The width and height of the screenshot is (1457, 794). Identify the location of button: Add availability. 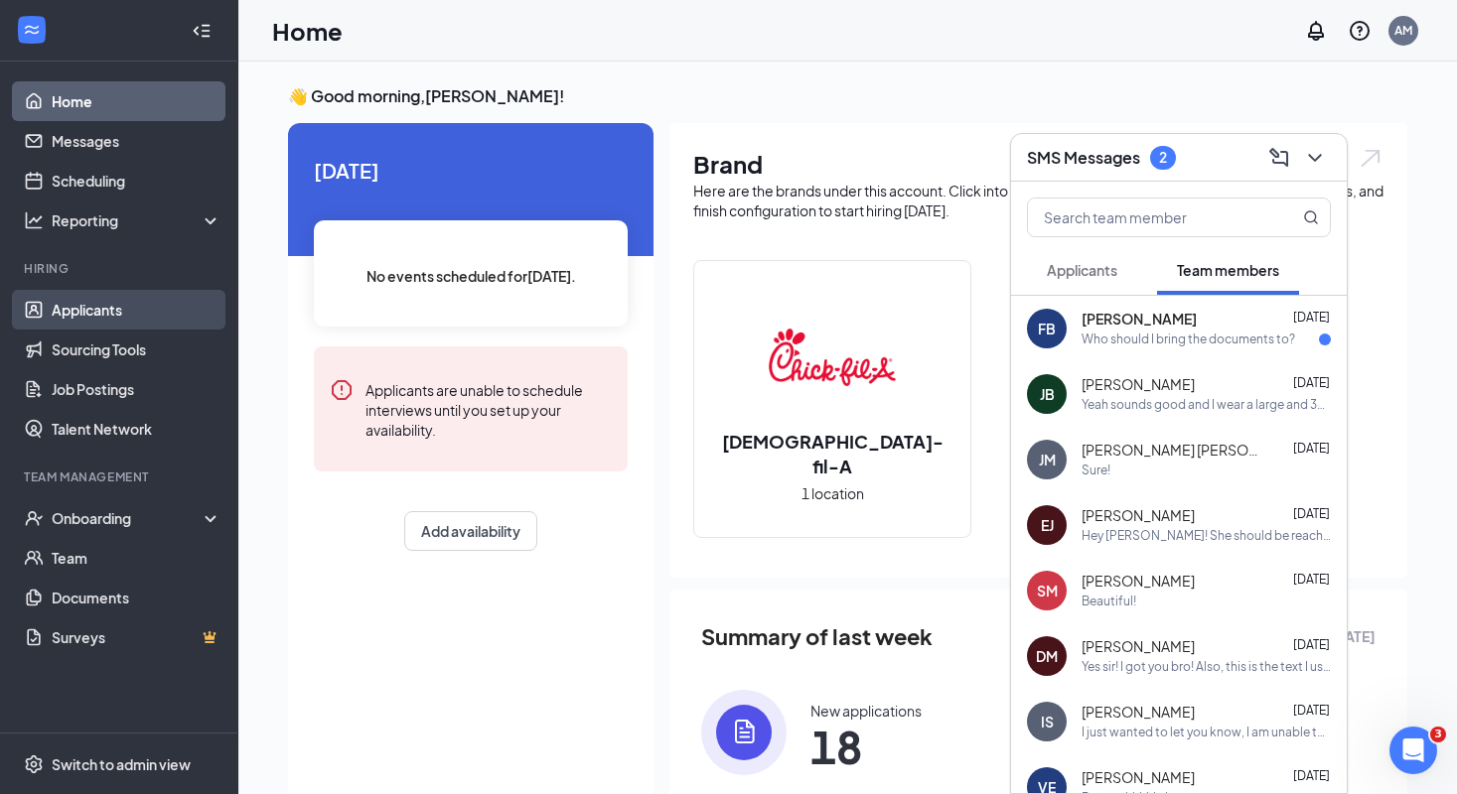
(471, 531).